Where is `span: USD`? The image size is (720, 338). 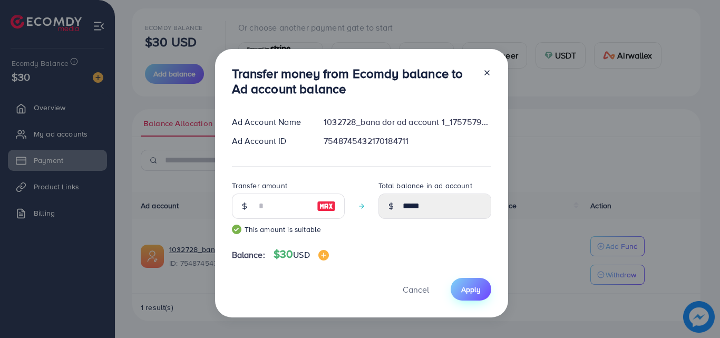
span: USD is located at coordinates (301, 254).